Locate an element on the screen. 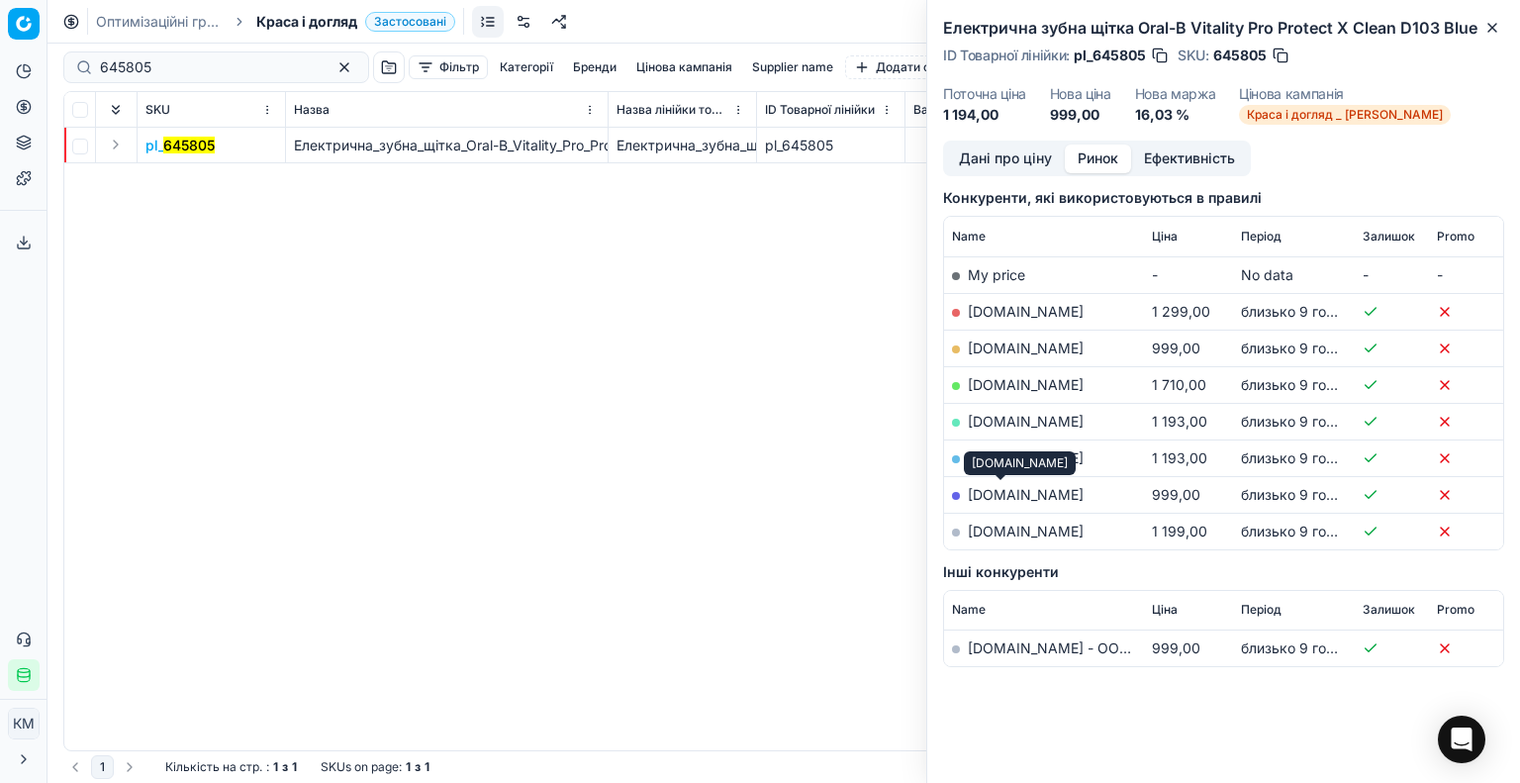  span: Краса і догляд is located at coordinates (307, 22).